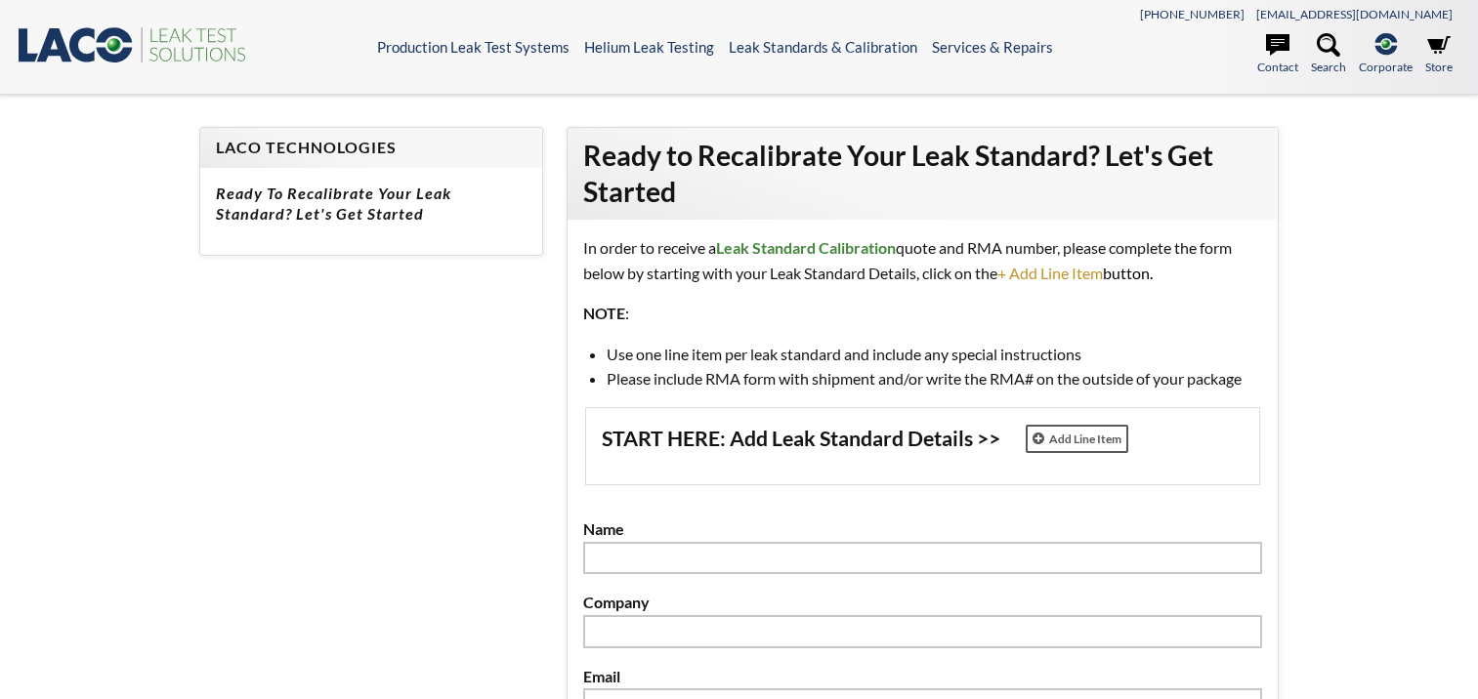 The image size is (1478, 699). Describe the element at coordinates (806, 247) in the screenshot. I see `strong: Leak Standard Calibration` at that location.